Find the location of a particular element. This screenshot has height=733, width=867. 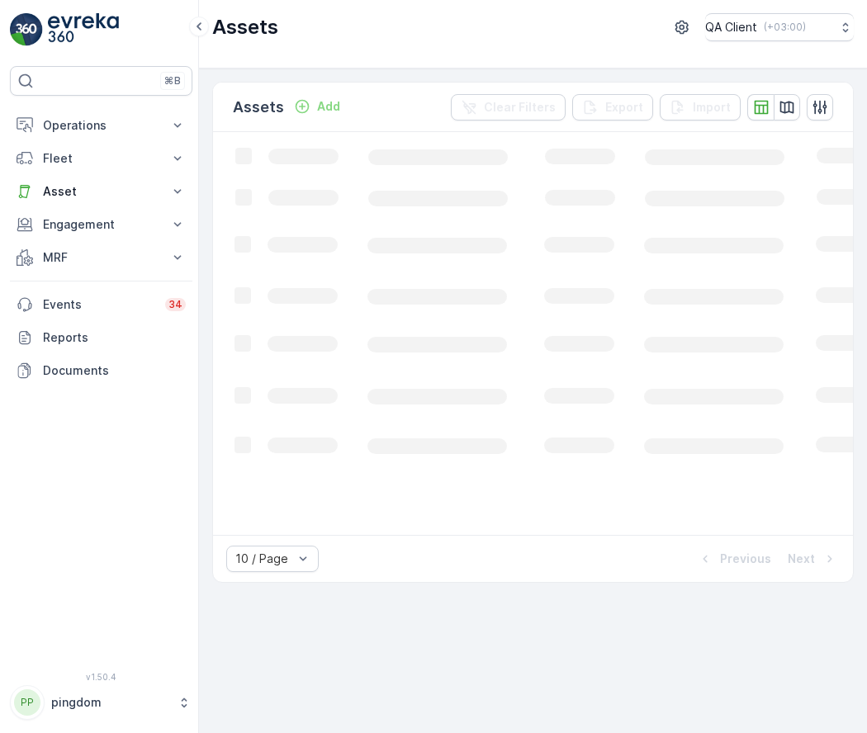

p: Events is located at coordinates (99, 305).